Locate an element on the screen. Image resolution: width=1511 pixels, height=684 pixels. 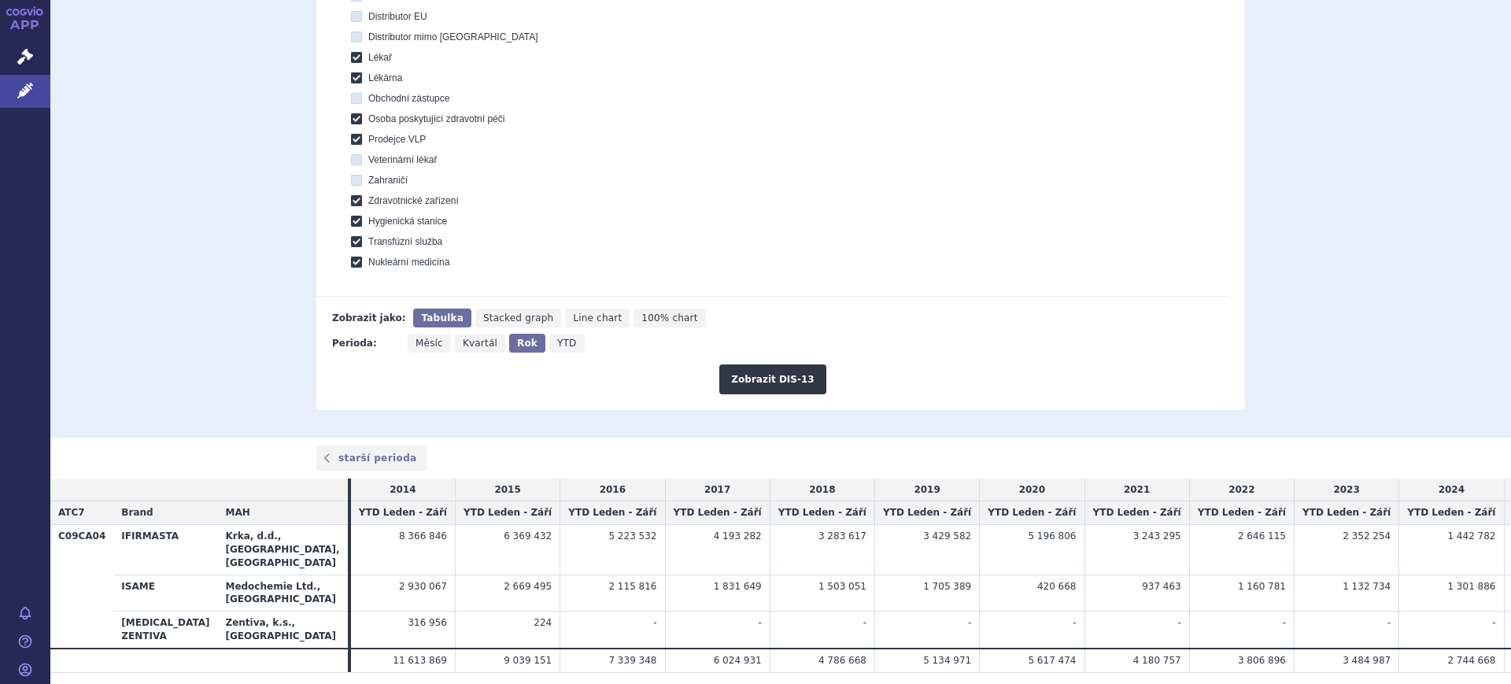
span: Lékař is located at coordinates (380, 57).